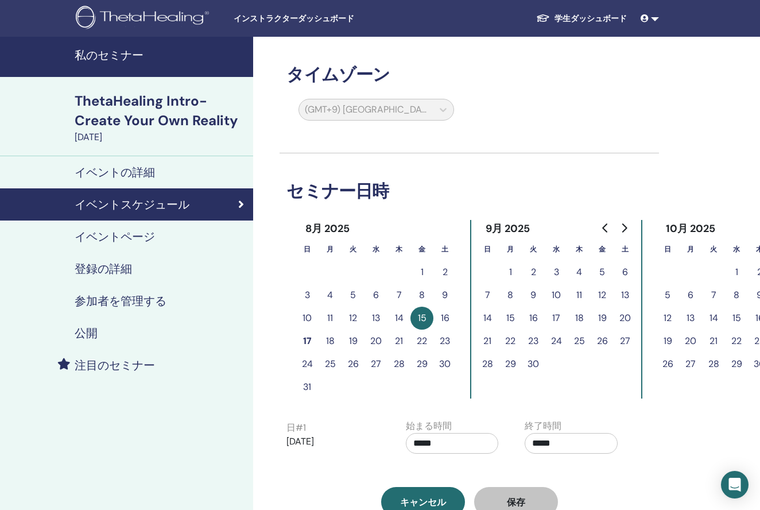 The image size is (760, 510). What do you see at coordinates (132, 204) in the screenshot?
I see `h4: イベントスケジュール` at bounding box center [132, 204].